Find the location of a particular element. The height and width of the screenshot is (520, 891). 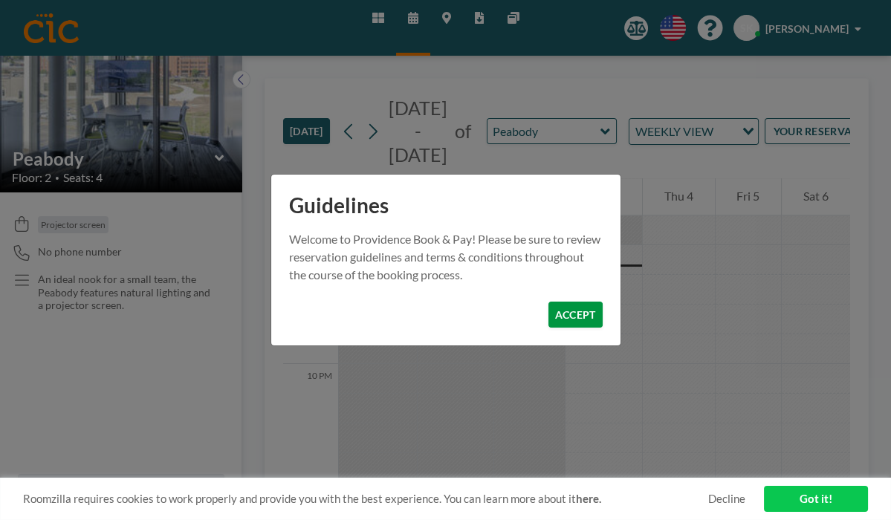

h1: Guidelines is located at coordinates (446, 202).